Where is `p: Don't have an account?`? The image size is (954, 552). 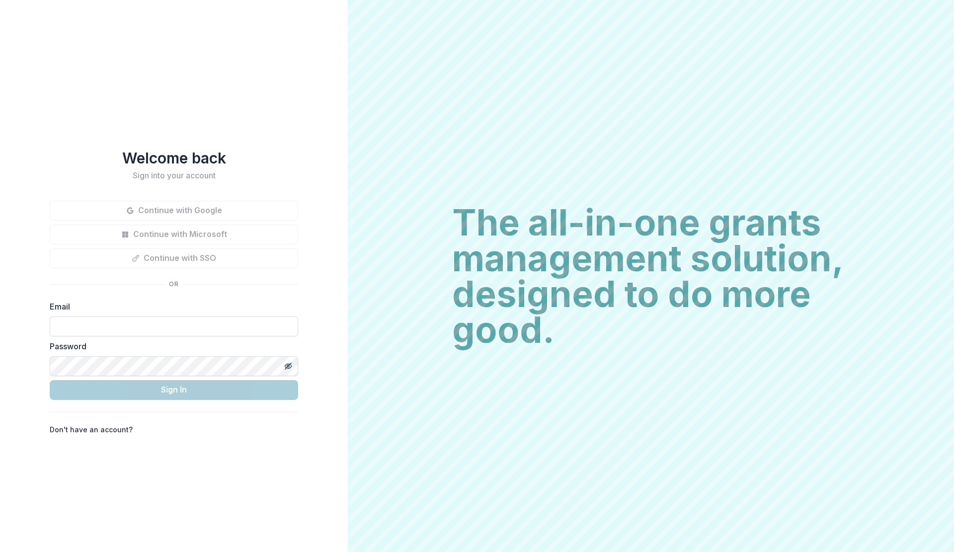 p: Don't have an account? is located at coordinates (91, 429).